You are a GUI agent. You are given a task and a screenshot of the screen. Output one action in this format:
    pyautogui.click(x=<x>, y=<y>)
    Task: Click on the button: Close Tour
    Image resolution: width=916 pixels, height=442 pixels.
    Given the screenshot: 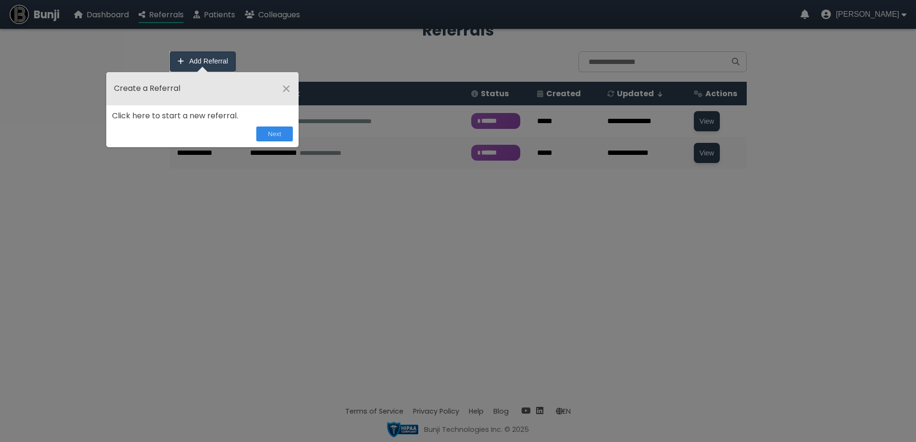 What is the action you would take?
    pyautogui.click(x=286, y=88)
    